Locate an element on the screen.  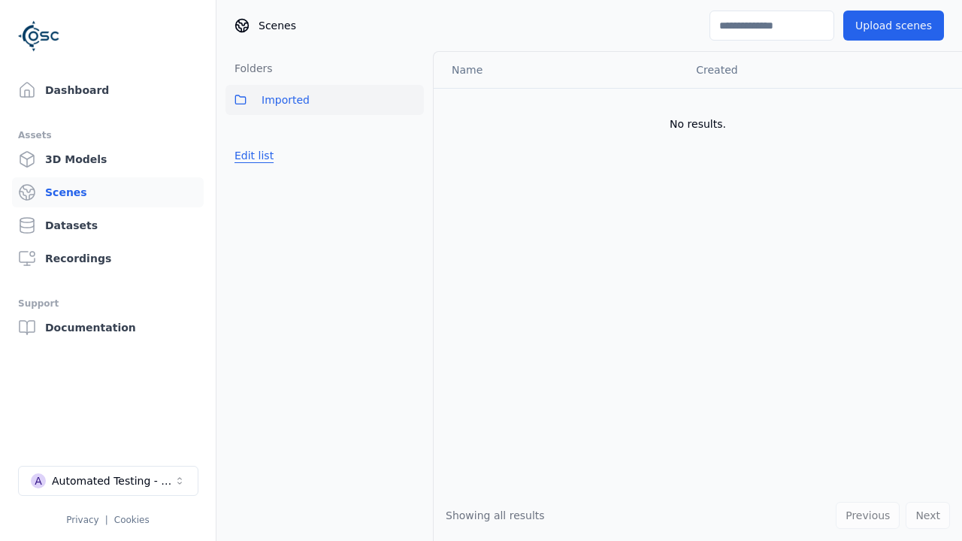
button: Imported is located at coordinates (325, 100).